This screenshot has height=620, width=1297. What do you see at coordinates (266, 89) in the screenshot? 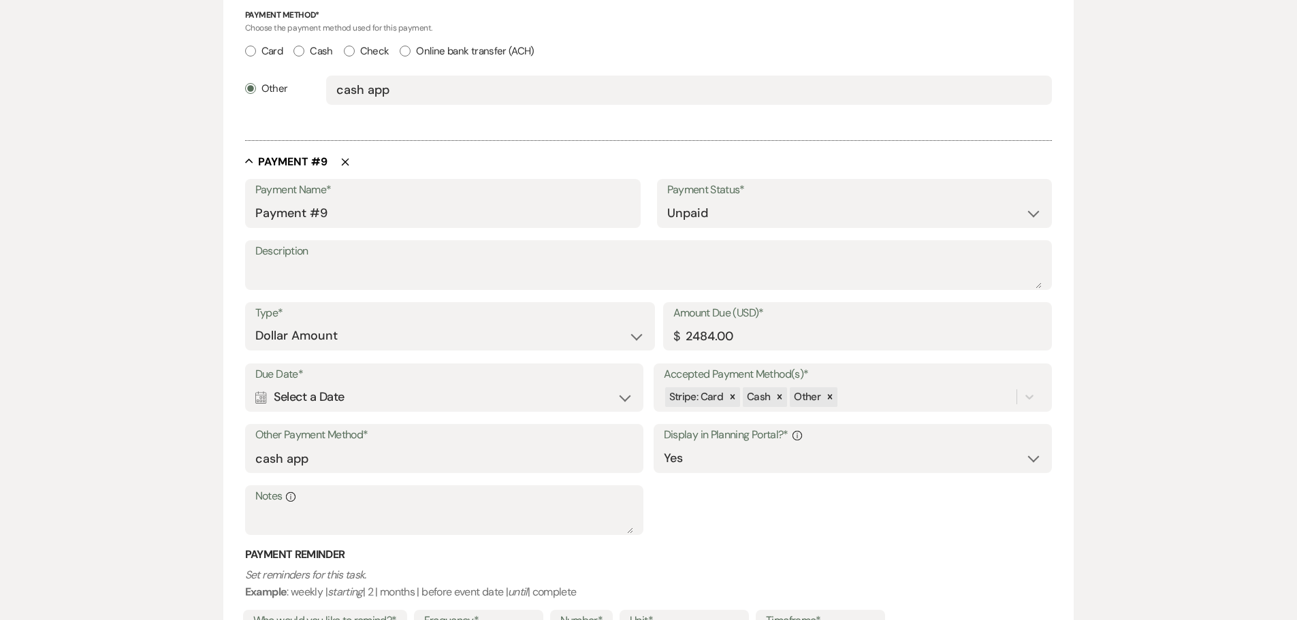
I see `label: Other` at bounding box center [266, 89].